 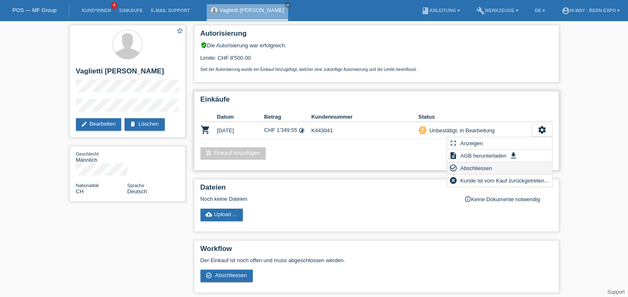 What do you see at coordinates (136, 186) in the screenshot?
I see `span: Sprache` at bounding box center [136, 186].